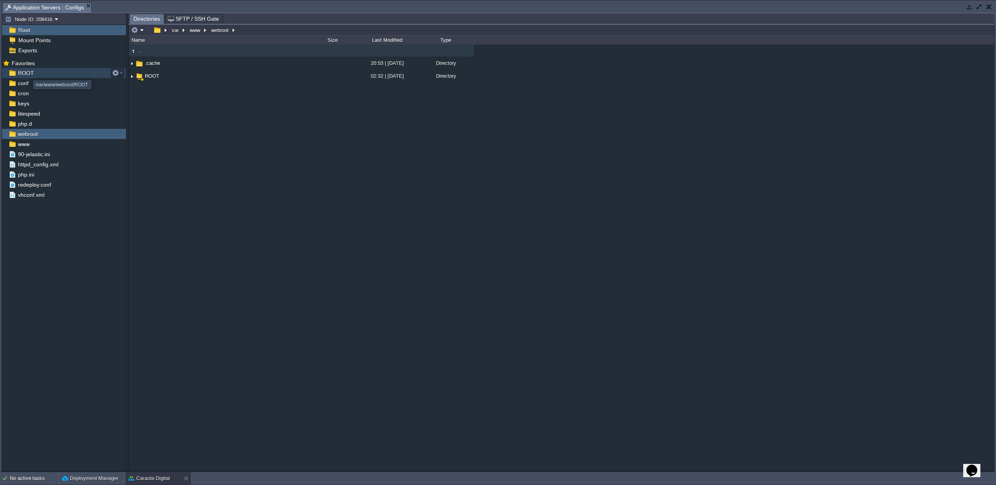 The image size is (996, 485). I want to click on span: Root, so click(24, 30).